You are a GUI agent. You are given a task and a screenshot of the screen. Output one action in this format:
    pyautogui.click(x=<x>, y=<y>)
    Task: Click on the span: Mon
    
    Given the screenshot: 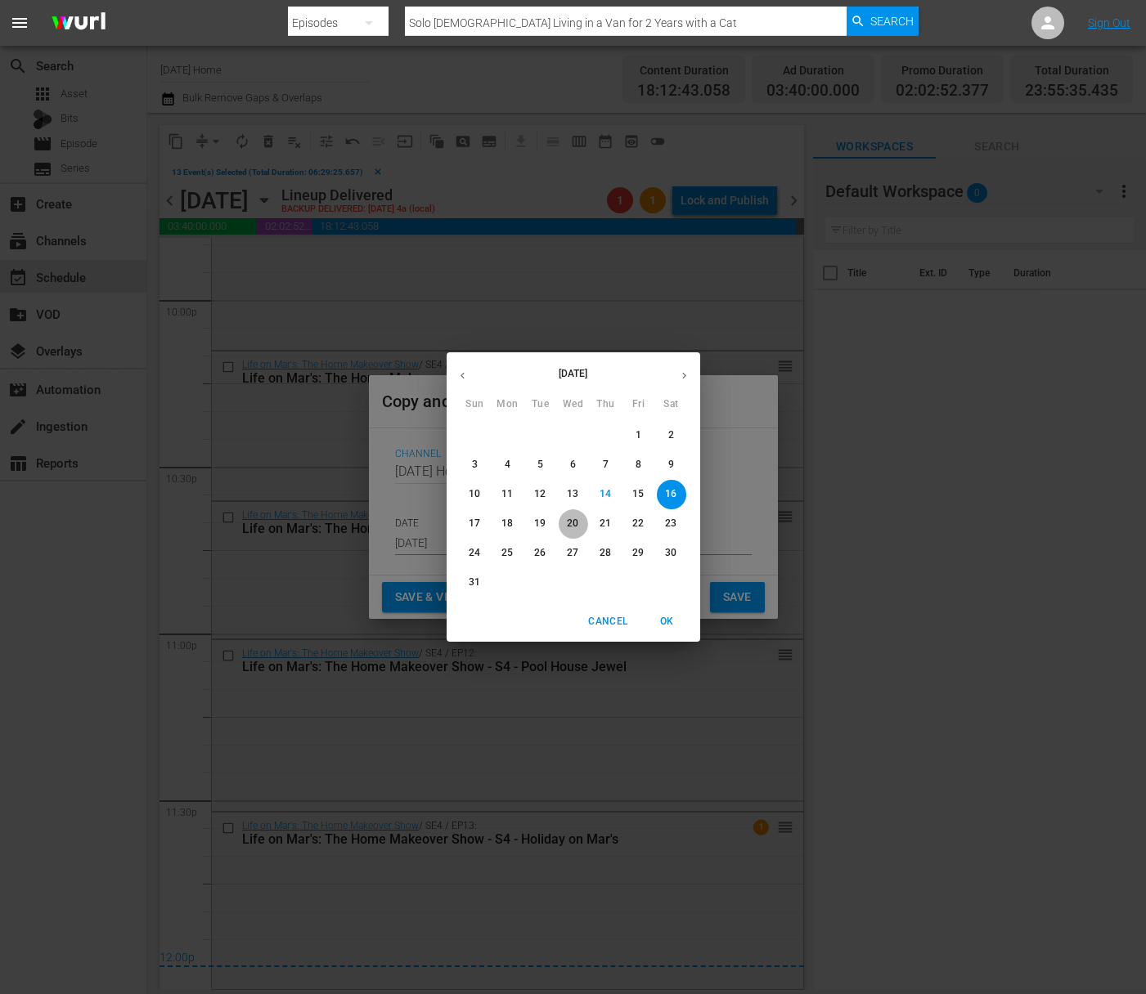 What is the action you would take?
    pyautogui.click(x=508, y=405)
    